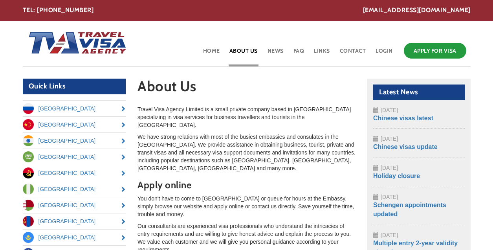  Describe the element at coordinates (246, 88) in the screenshot. I see `h1: About Us` at that location.